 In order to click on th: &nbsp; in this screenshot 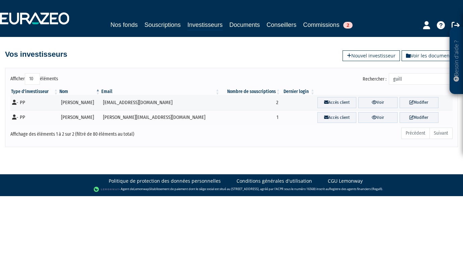, I will do `click(384, 92)`.